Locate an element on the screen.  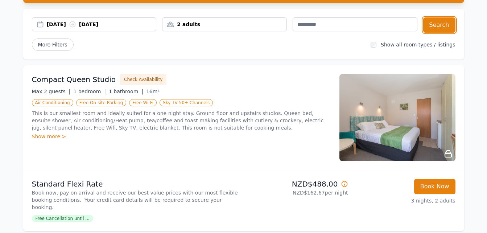
button: Check Availability is located at coordinates (143, 79).